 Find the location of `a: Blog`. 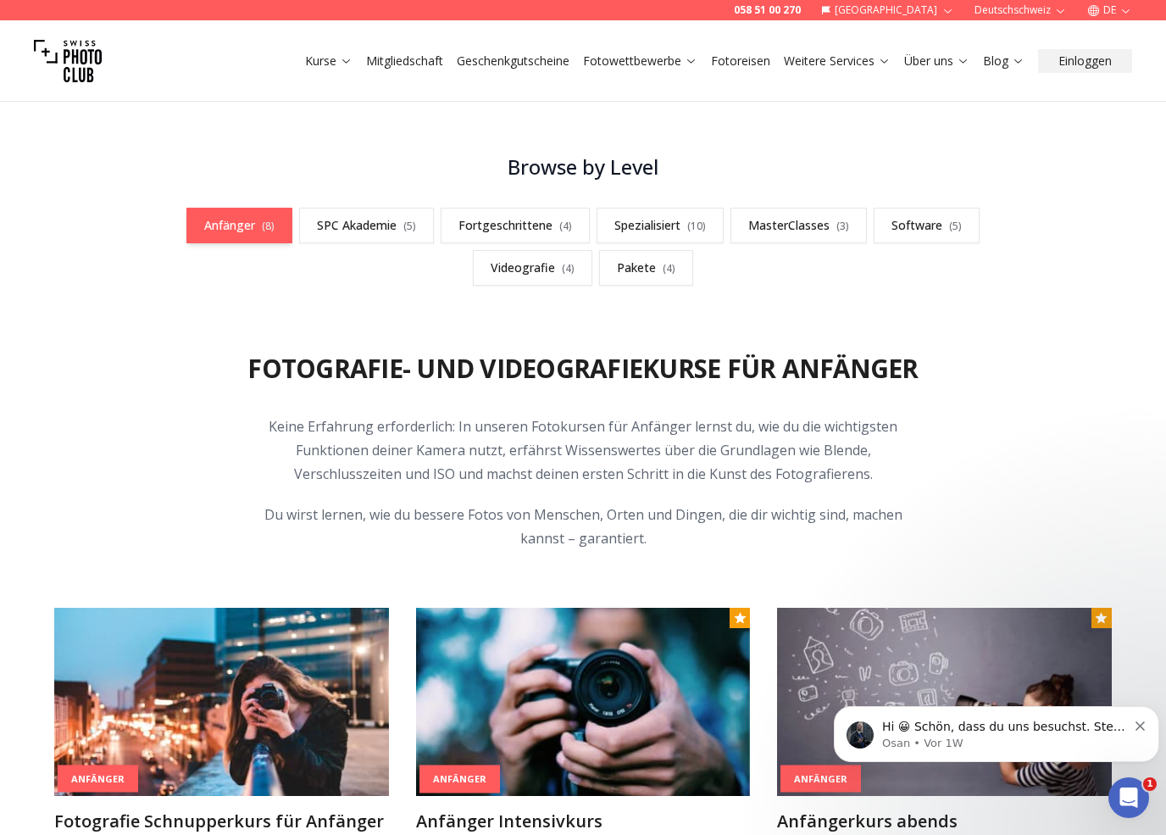

a: Blog is located at coordinates (1004, 61).